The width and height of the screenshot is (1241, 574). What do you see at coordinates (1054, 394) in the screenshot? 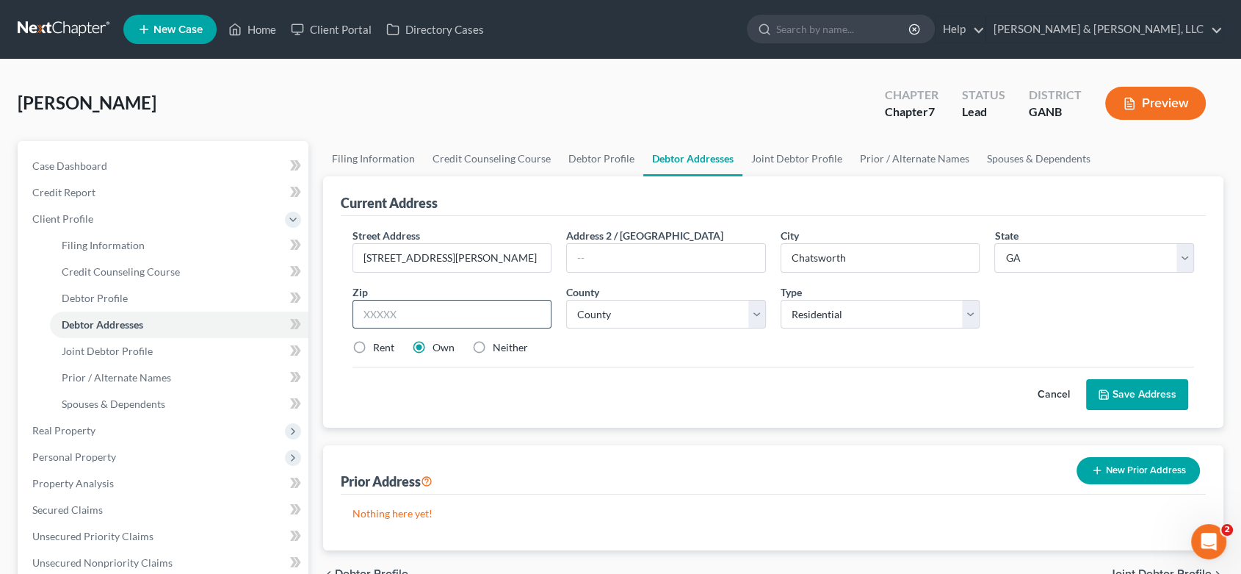
I see `button: Cancel` at bounding box center [1054, 394].